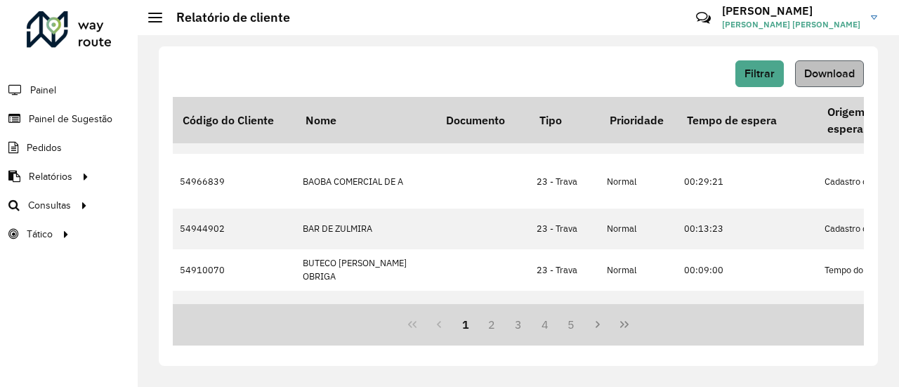 This screenshot has width=899, height=387. I want to click on span: Painel de Sugestão, so click(70, 119).